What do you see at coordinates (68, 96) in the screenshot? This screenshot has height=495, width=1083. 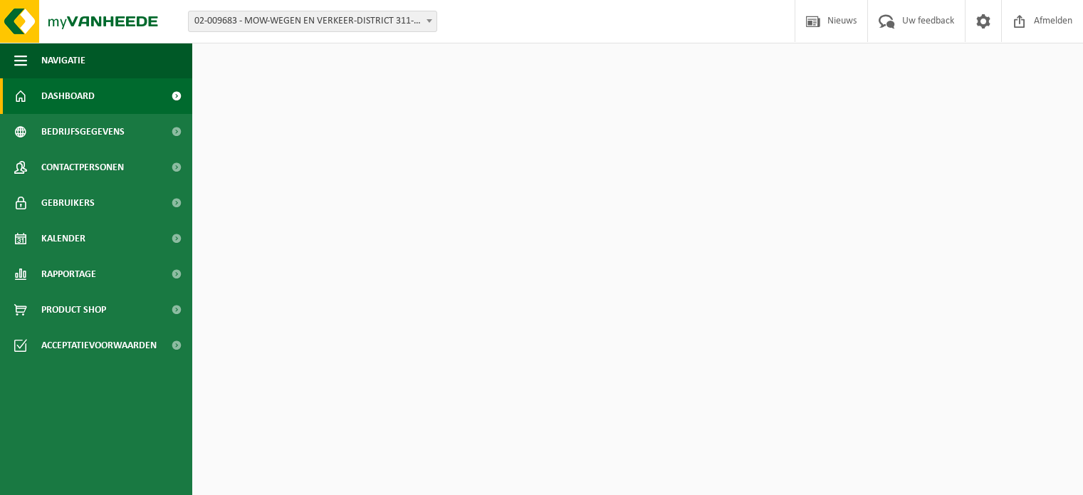 I see `span: Dashboard` at bounding box center [68, 96].